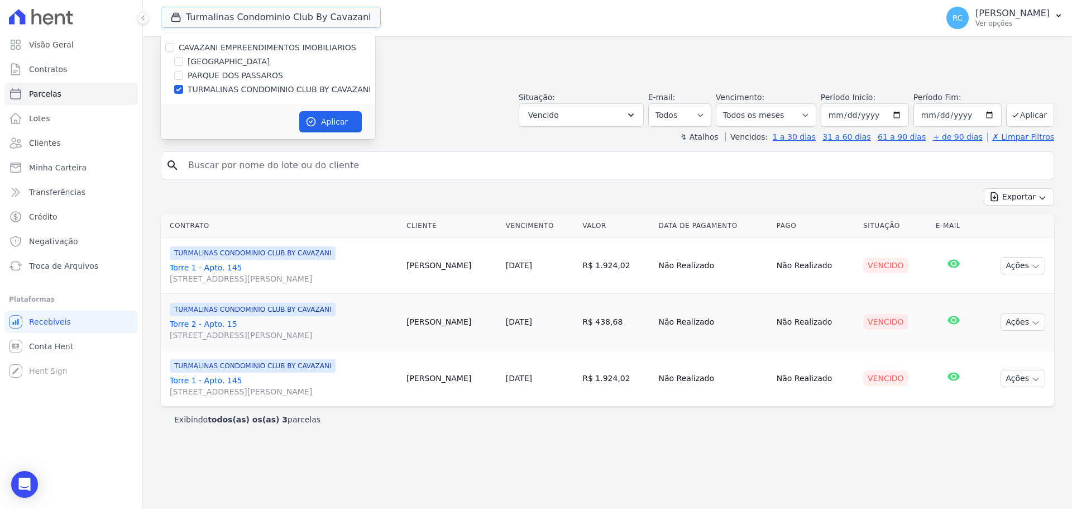  I want to click on div: Open Intercom Messenger, so click(25, 484).